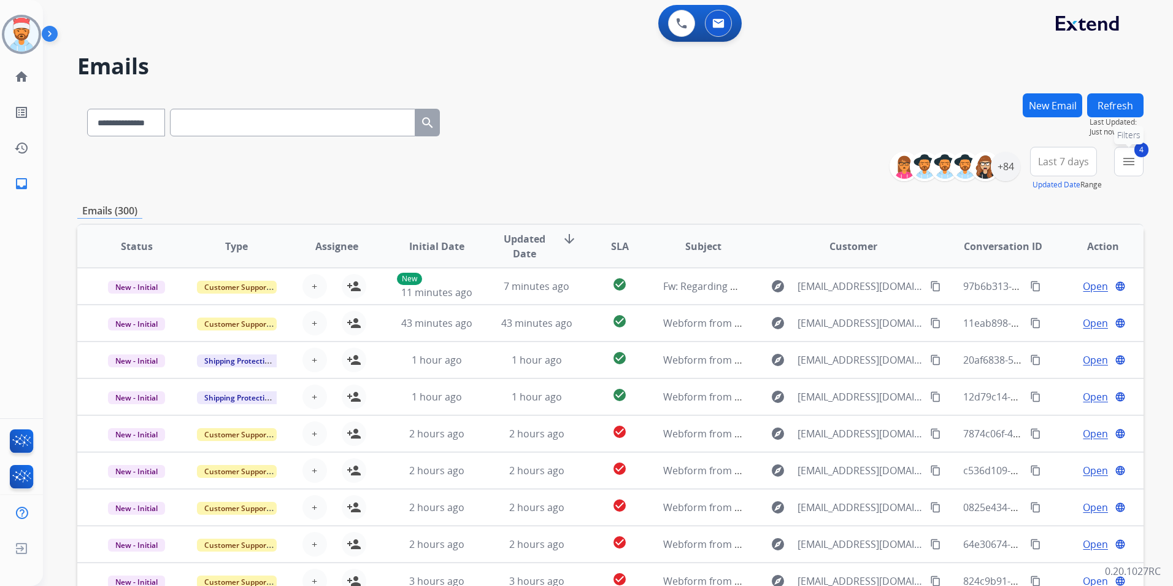 The height and width of the screenshot is (586, 1173). Describe the element at coordinates (1129, 135) in the screenshot. I see `span: Filters` at that location.